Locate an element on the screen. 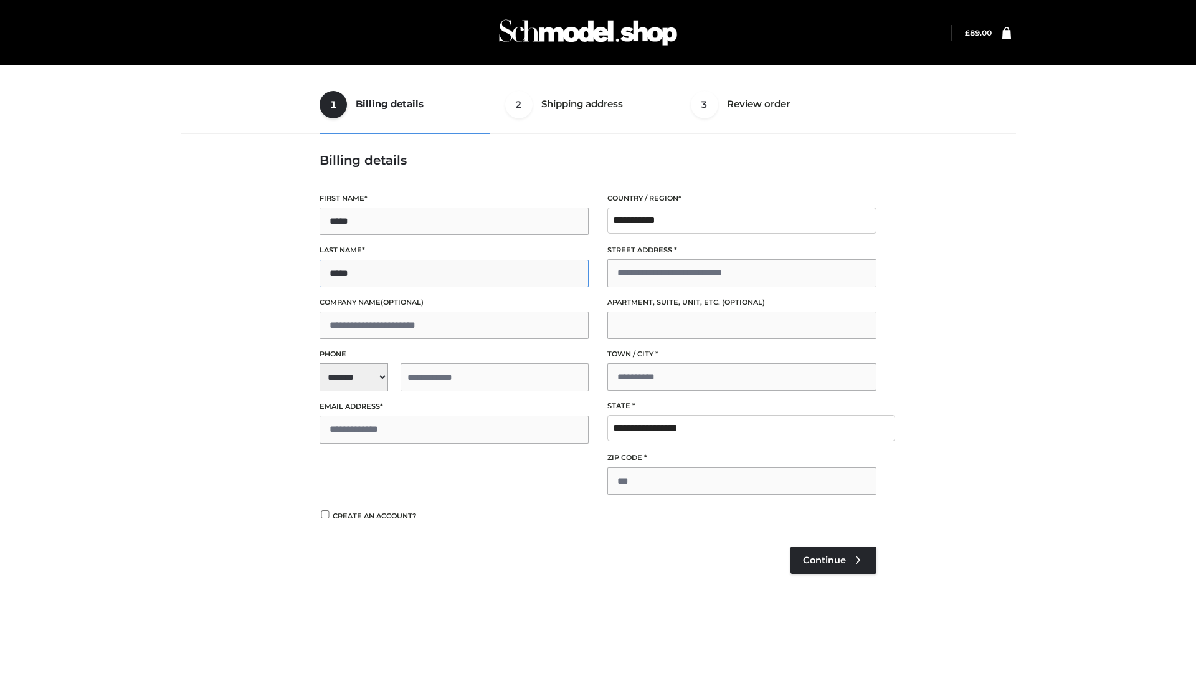  label: Email address is located at coordinates (454, 406).